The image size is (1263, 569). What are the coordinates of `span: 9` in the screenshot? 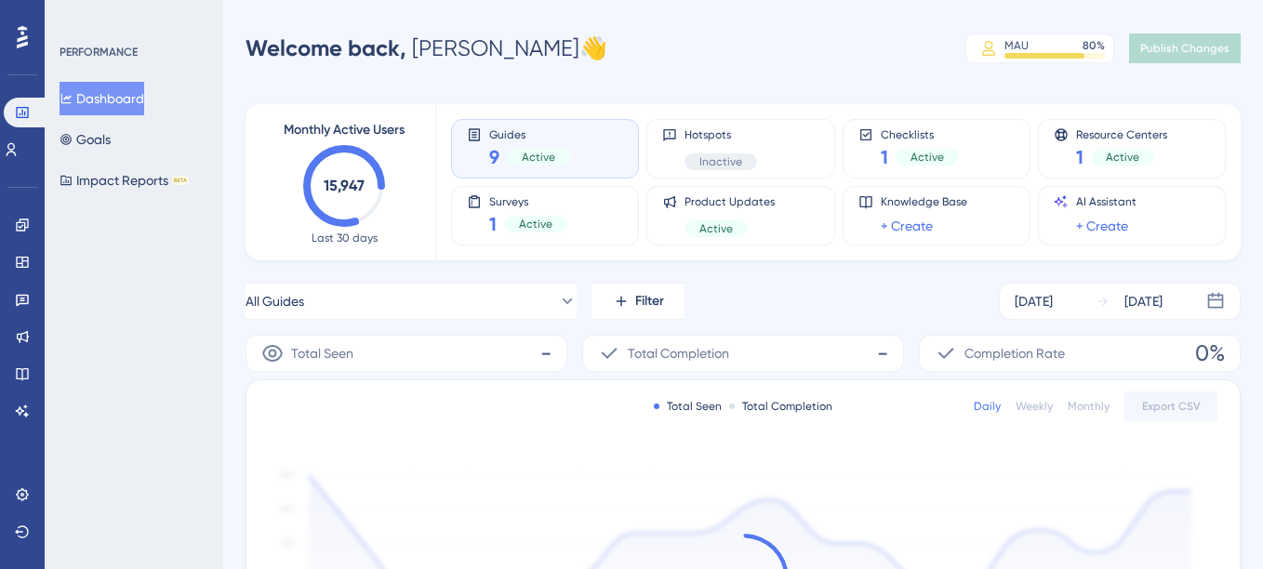 It's located at (494, 157).